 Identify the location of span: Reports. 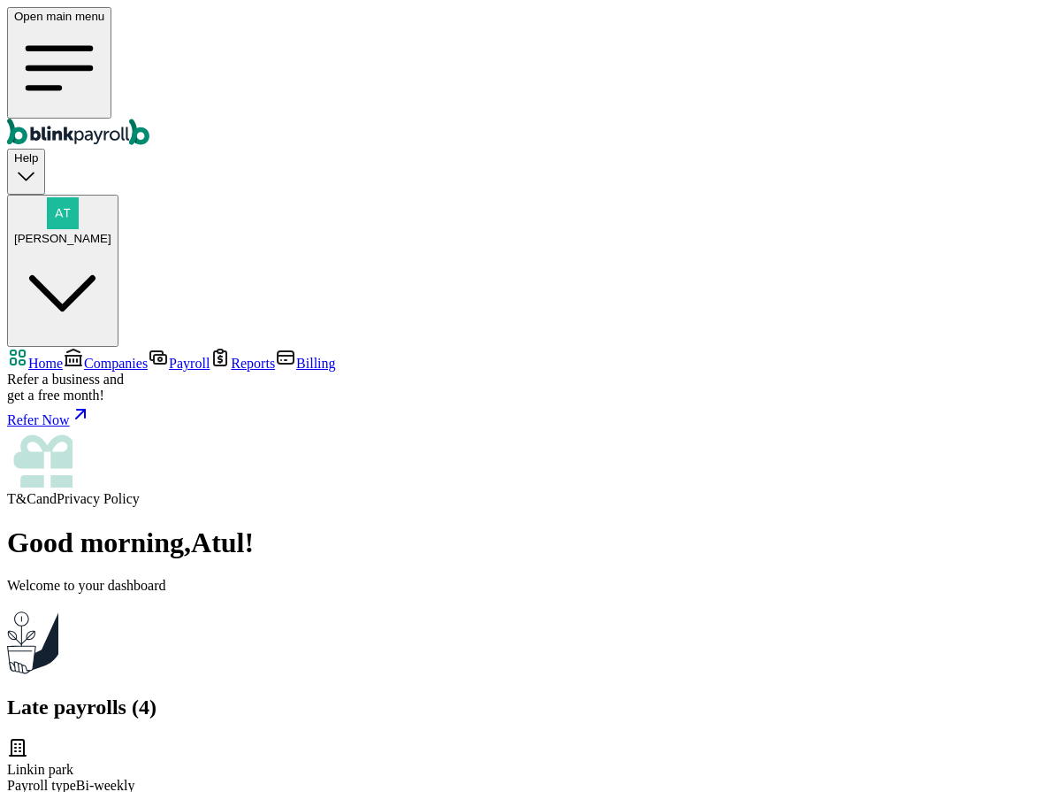
(253, 363).